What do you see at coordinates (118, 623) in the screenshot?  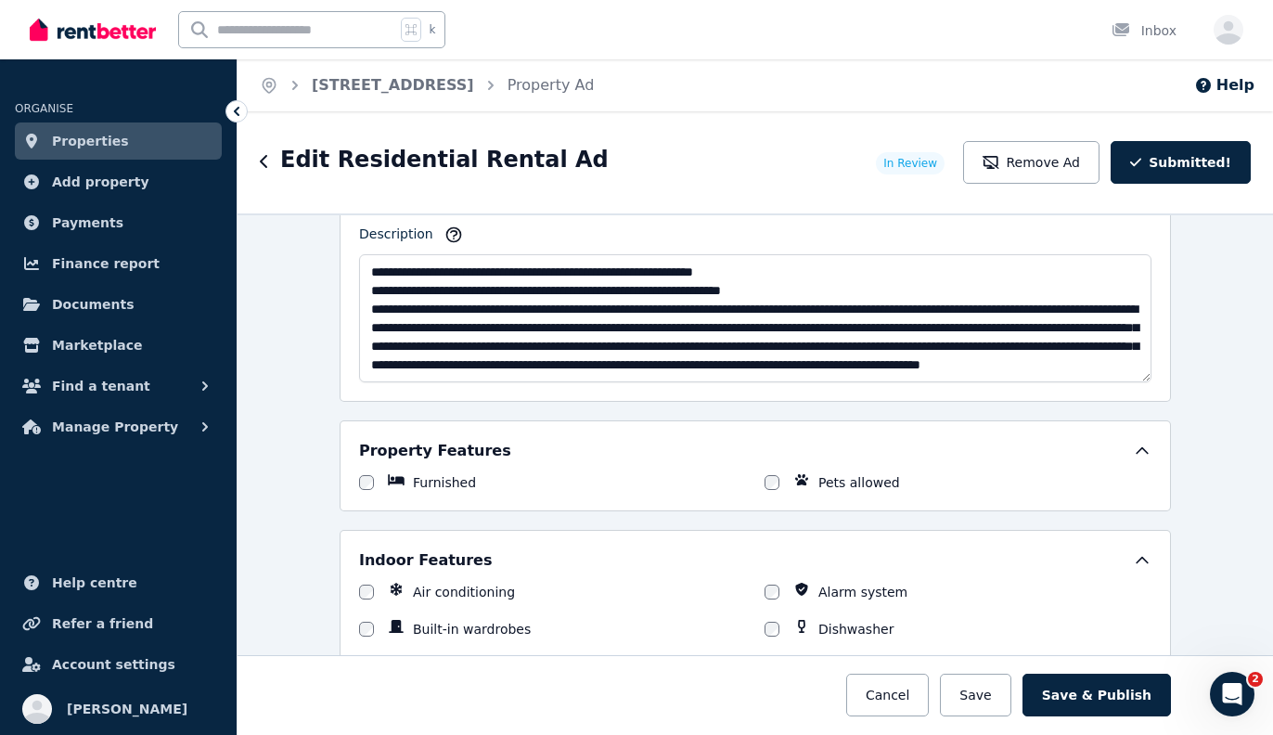 I see `a: Refer a friend` at bounding box center [118, 623].